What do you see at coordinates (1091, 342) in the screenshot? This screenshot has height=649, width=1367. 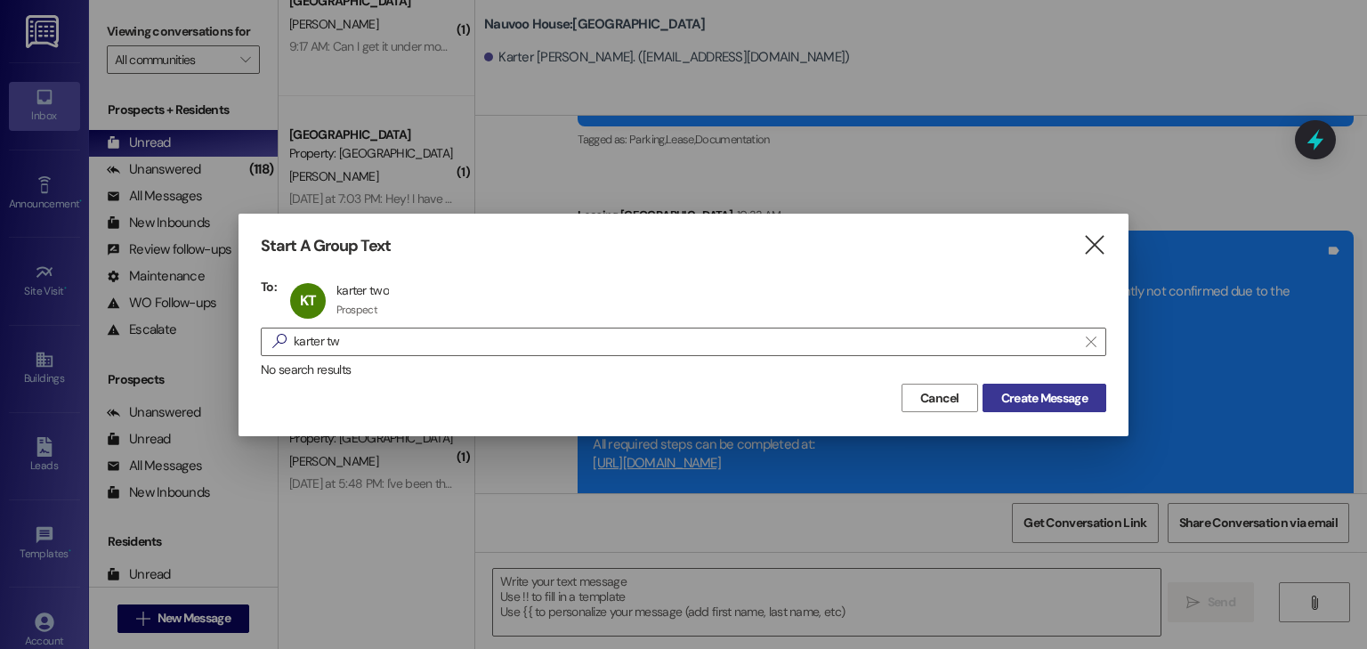 I see `button: Clear text` at bounding box center [1091, 342].